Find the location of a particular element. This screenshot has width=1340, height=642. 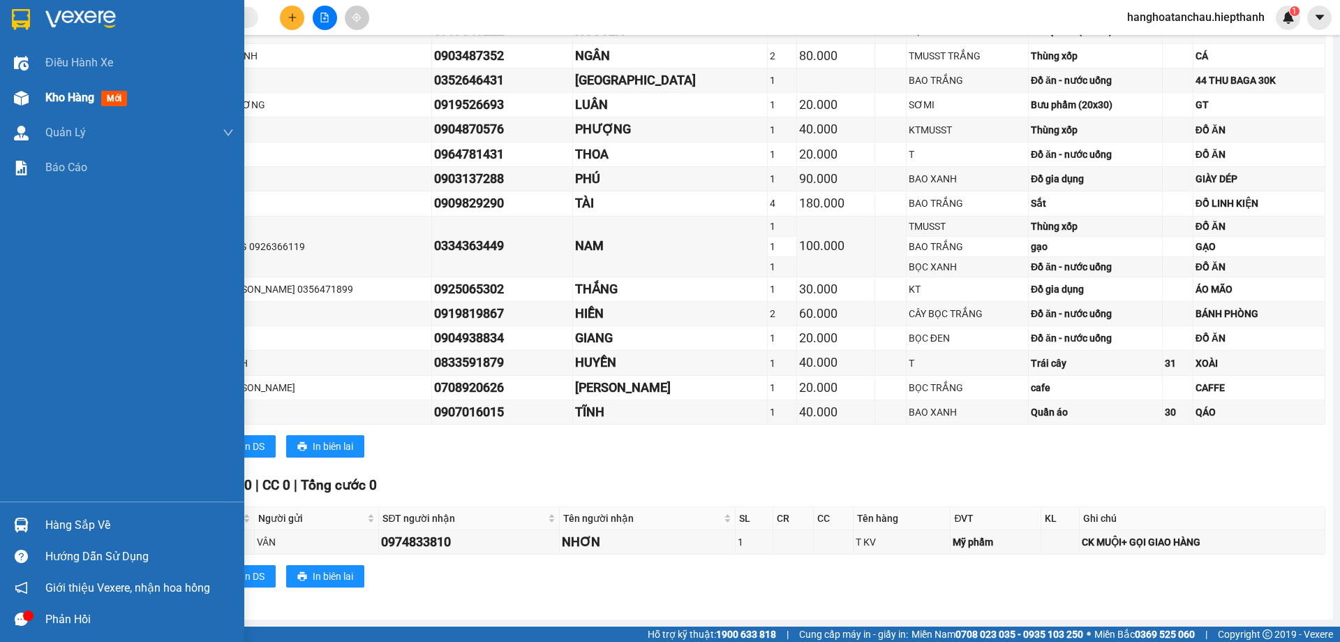

span: caret-down is located at coordinates (1320, 17).